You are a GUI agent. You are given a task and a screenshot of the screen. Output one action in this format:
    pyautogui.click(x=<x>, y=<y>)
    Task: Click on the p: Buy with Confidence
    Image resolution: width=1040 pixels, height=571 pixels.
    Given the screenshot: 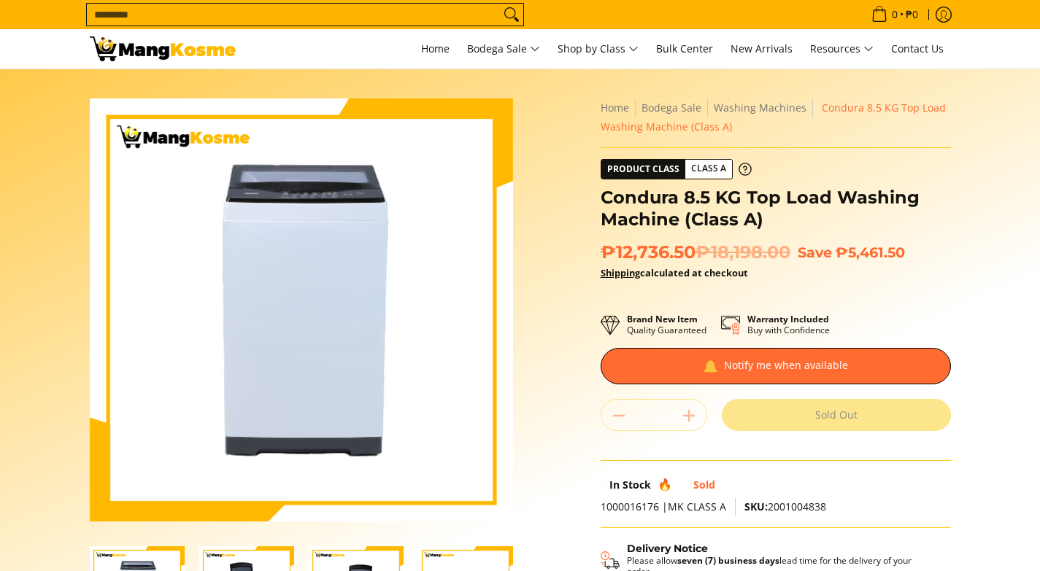 What is the action you would take?
    pyautogui.click(x=788, y=325)
    